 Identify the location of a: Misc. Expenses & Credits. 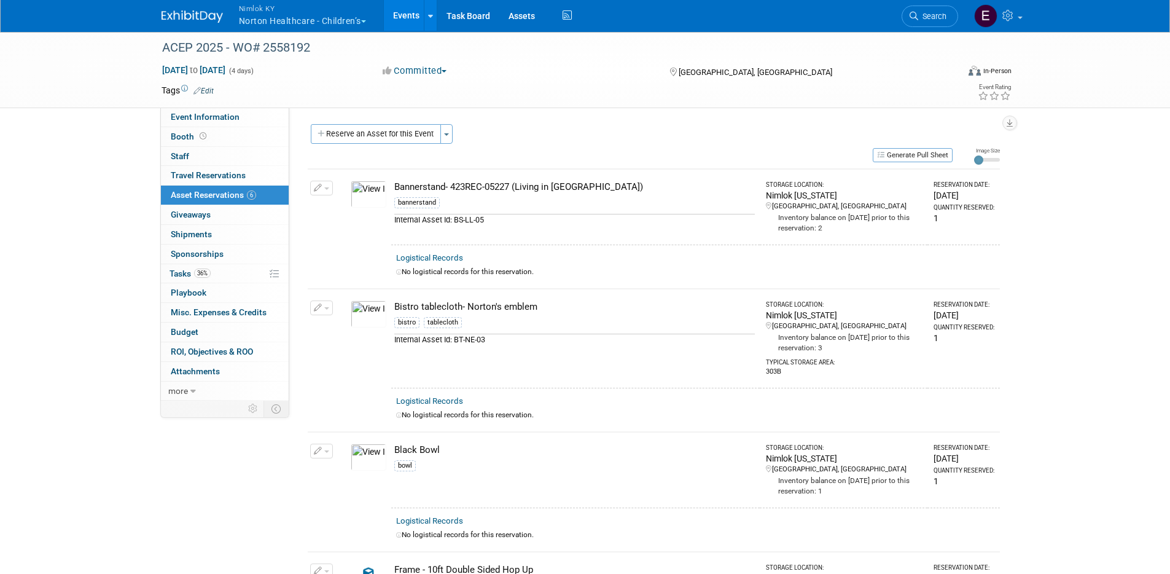
(225, 312).